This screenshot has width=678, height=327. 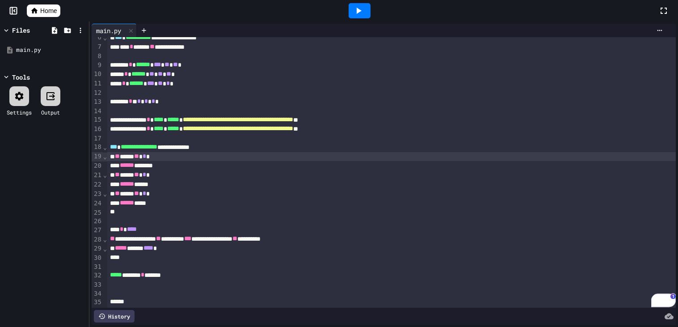 I want to click on div: Output, so click(x=51, y=112).